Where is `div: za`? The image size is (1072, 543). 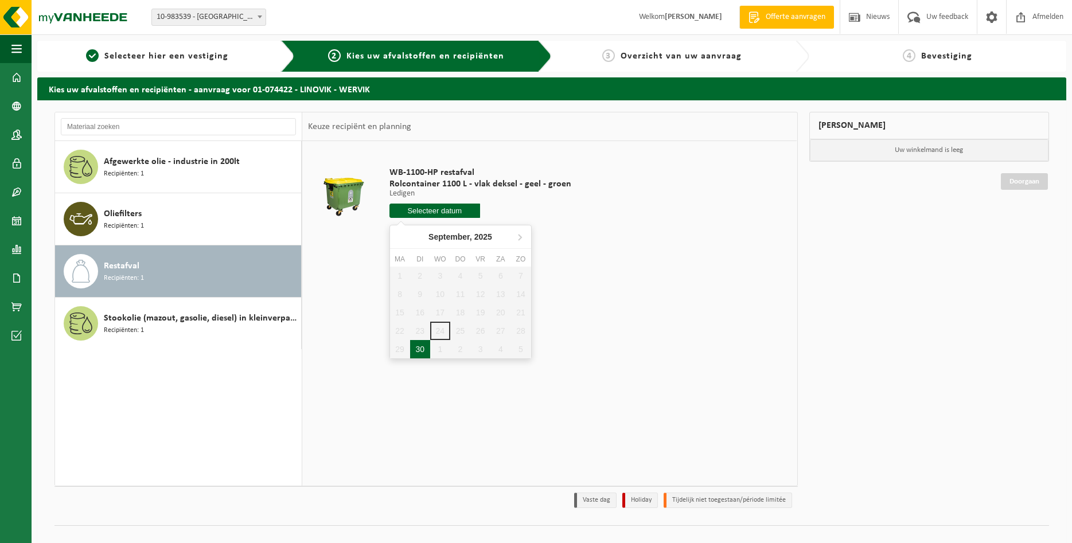 div: za is located at coordinates (500, 259).